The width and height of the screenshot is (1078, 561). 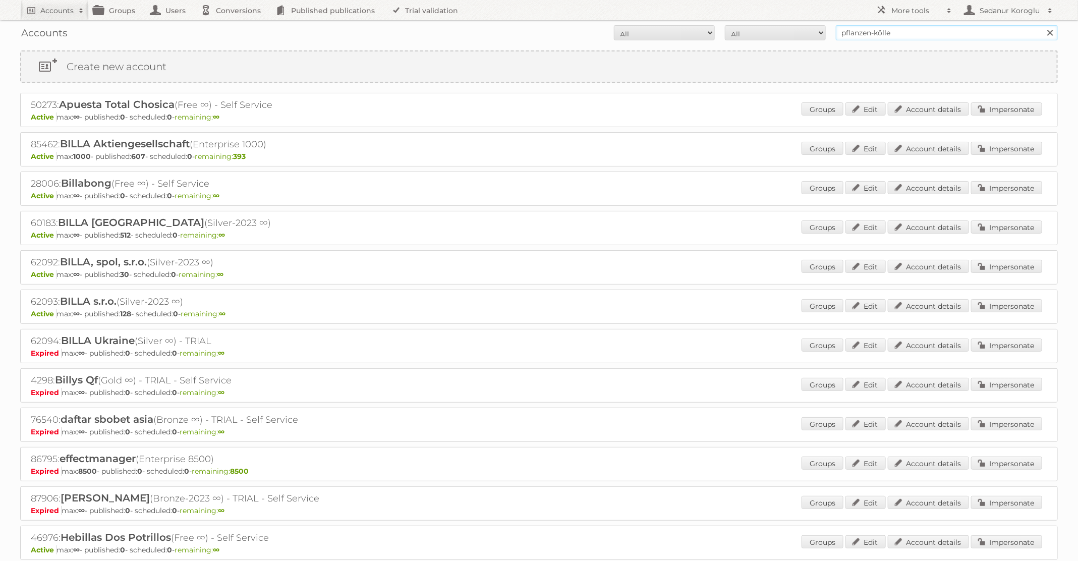 I want to click on h2: 4298: (Gold ∞) - TRIAL - Self Service, so click(x=207, y=380).